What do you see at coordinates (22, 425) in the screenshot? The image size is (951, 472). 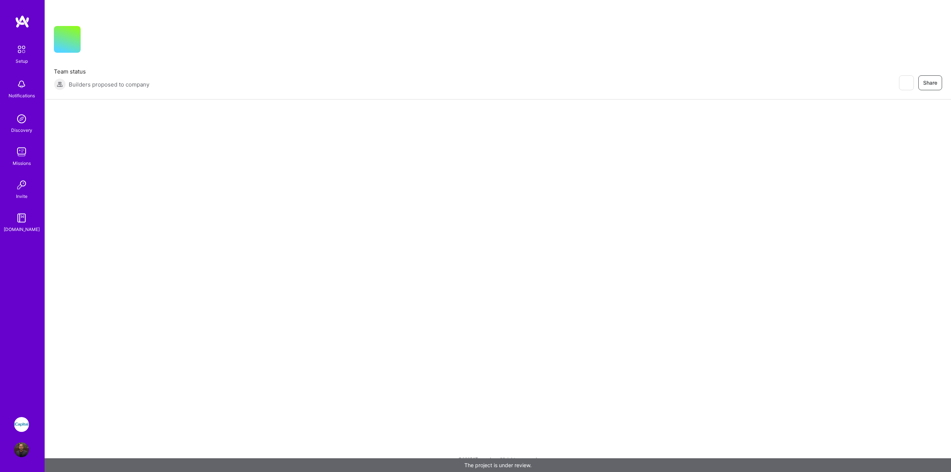 I see `a: iCapital: Building an Alternative Investment Marketplace` at bounding box center [22, 425].